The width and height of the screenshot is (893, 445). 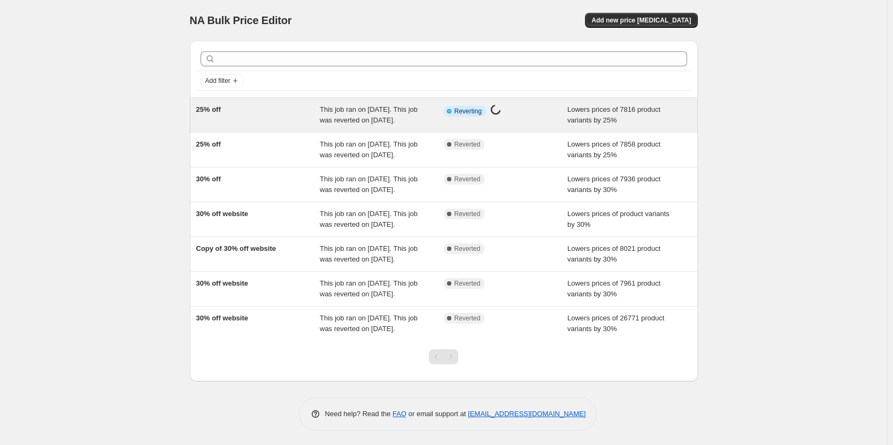 What do you see at coordinates (468, 111) in the screenshot?
I see `span: Reverting` at bounding box center [468, 111].